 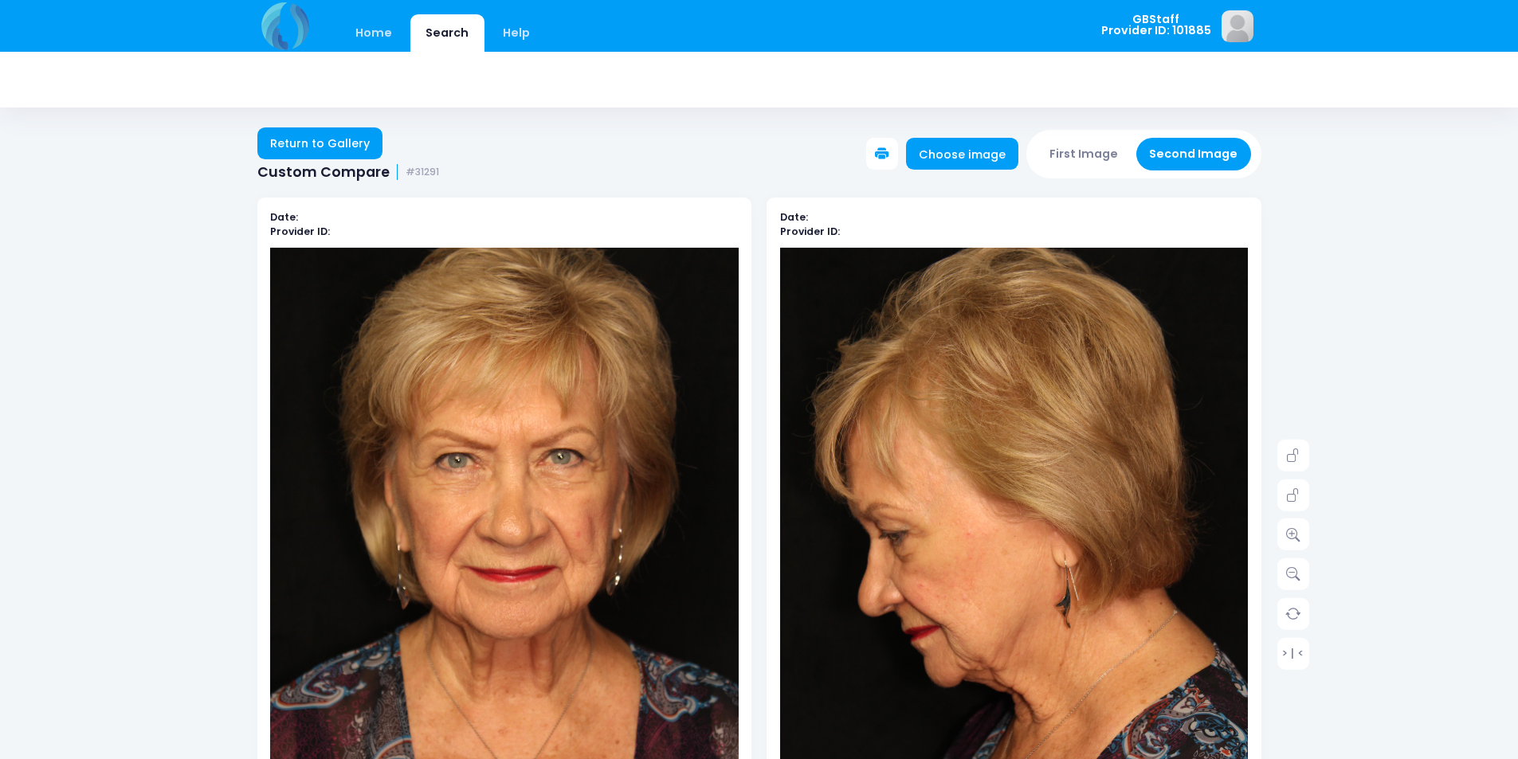 What do you see at coordinates (1084, 154) in the screenshot?
I see `button: First Image` at bounding box center [1084, 154].